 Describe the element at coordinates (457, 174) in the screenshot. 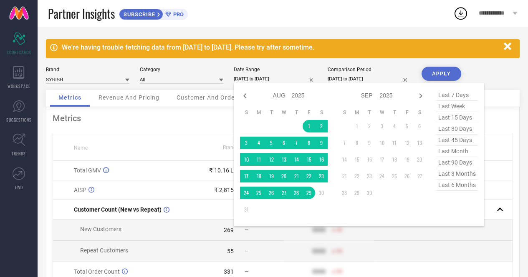

I see `span: last 3 months` at that location.